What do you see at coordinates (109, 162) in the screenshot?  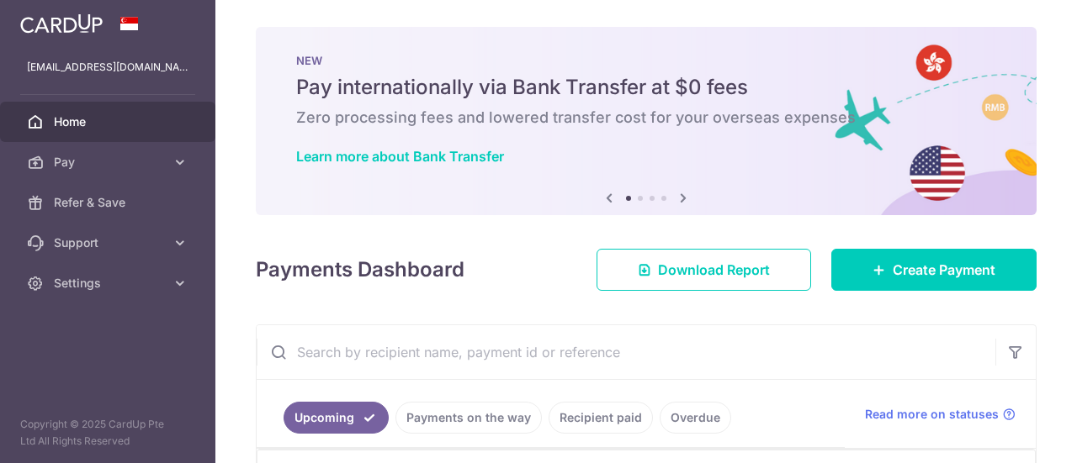 I see `span: Pay` at bounding box center [109, 162].